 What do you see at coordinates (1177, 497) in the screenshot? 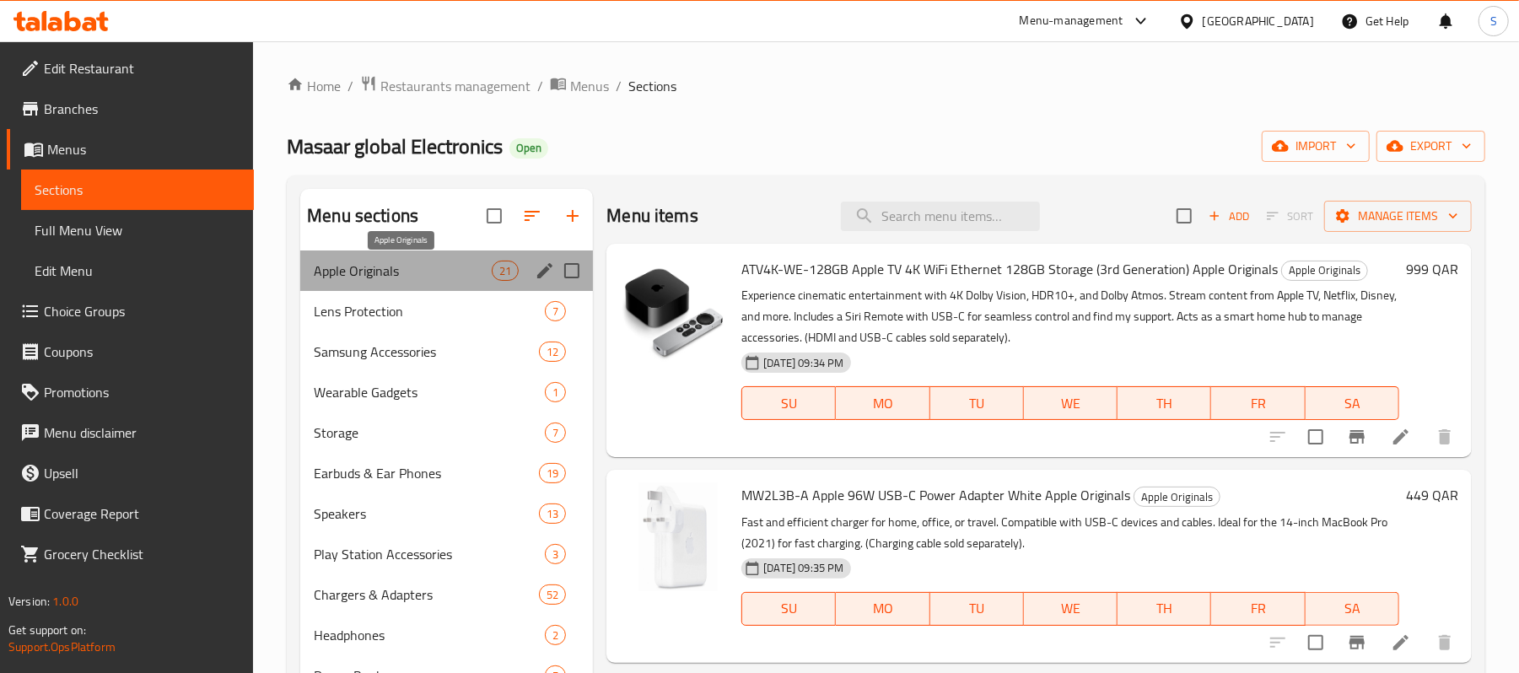
I see `span: Apple Originals` at bounding box center [1177, 497].